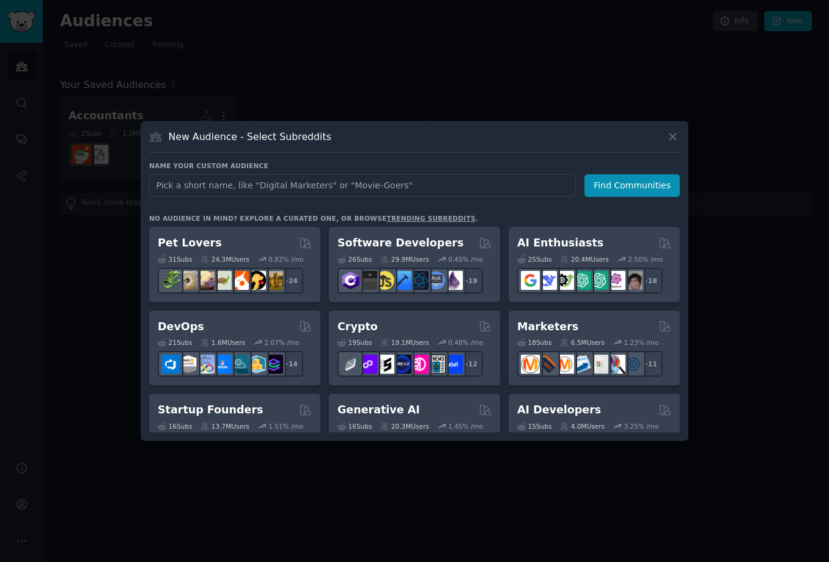  Describe the element at coordinates (188, 364) in the screenshot. I see `img: AWS_Certified_Experts` at that location.